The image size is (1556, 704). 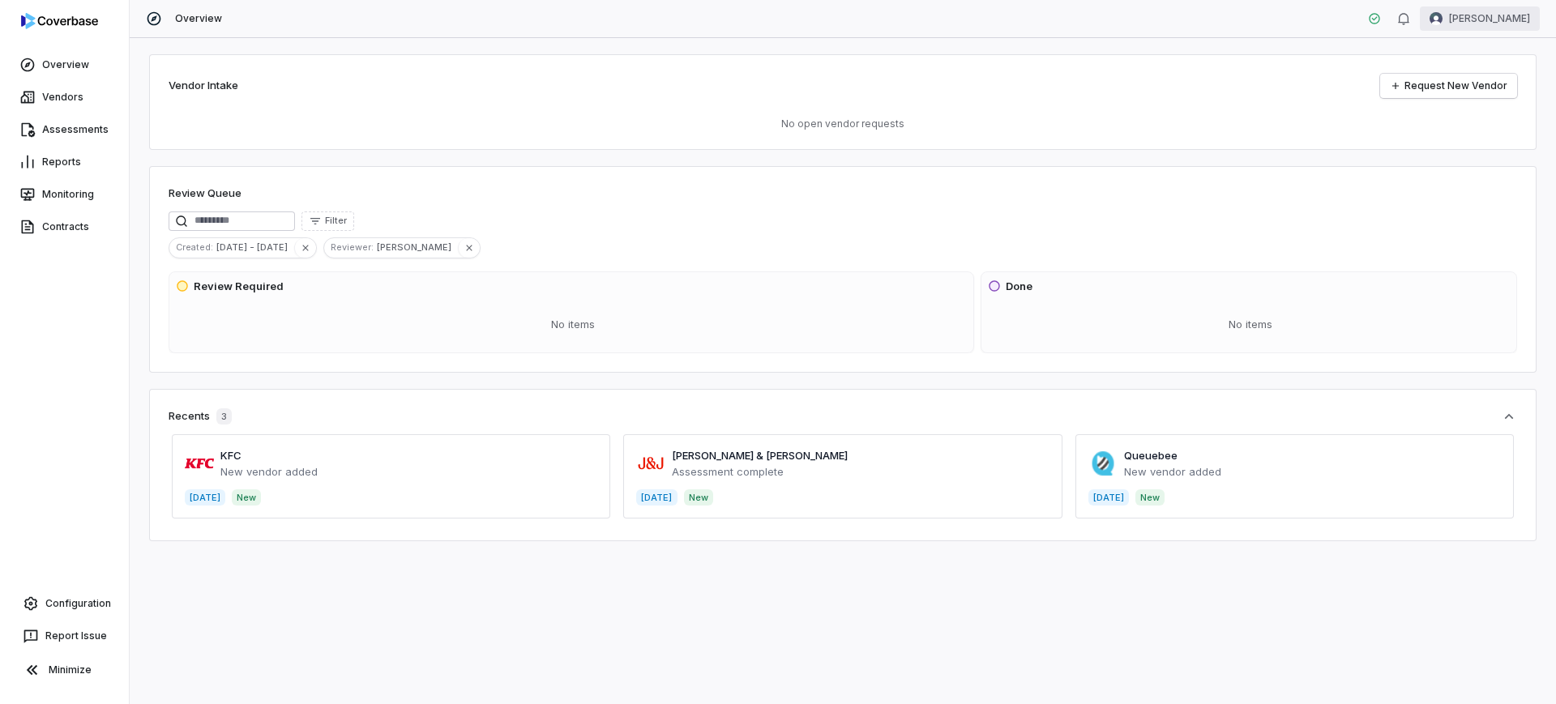 What do you see at coordinates (64, 65) in the screenshot?
I see `a: Overview` at bounding box center [64, 65].